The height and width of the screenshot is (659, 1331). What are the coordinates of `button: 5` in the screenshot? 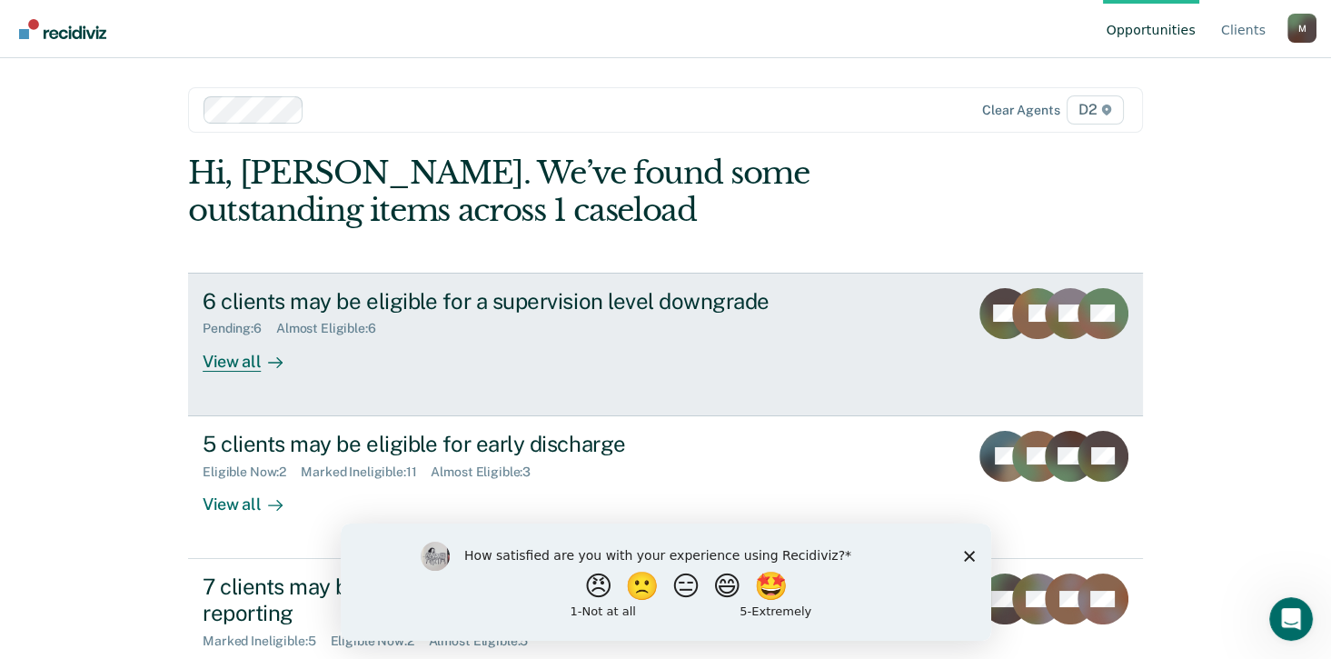 It's located at (431, 63).